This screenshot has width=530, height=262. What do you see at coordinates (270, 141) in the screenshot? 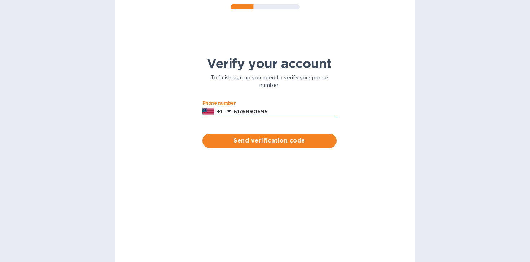
I see `span: Send verification code` at bounding box center [270, 141].